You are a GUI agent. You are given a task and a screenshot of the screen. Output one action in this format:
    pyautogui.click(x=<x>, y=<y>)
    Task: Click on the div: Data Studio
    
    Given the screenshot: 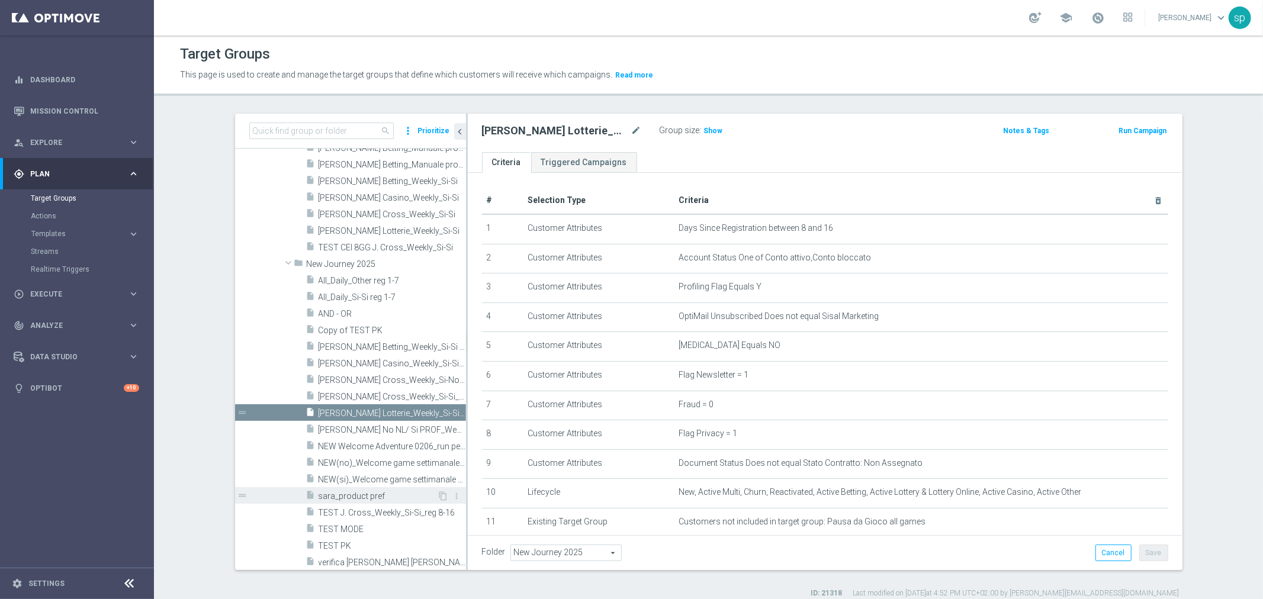 What is the action you would take?
    pyautogui.click(x=70, y=357)
    